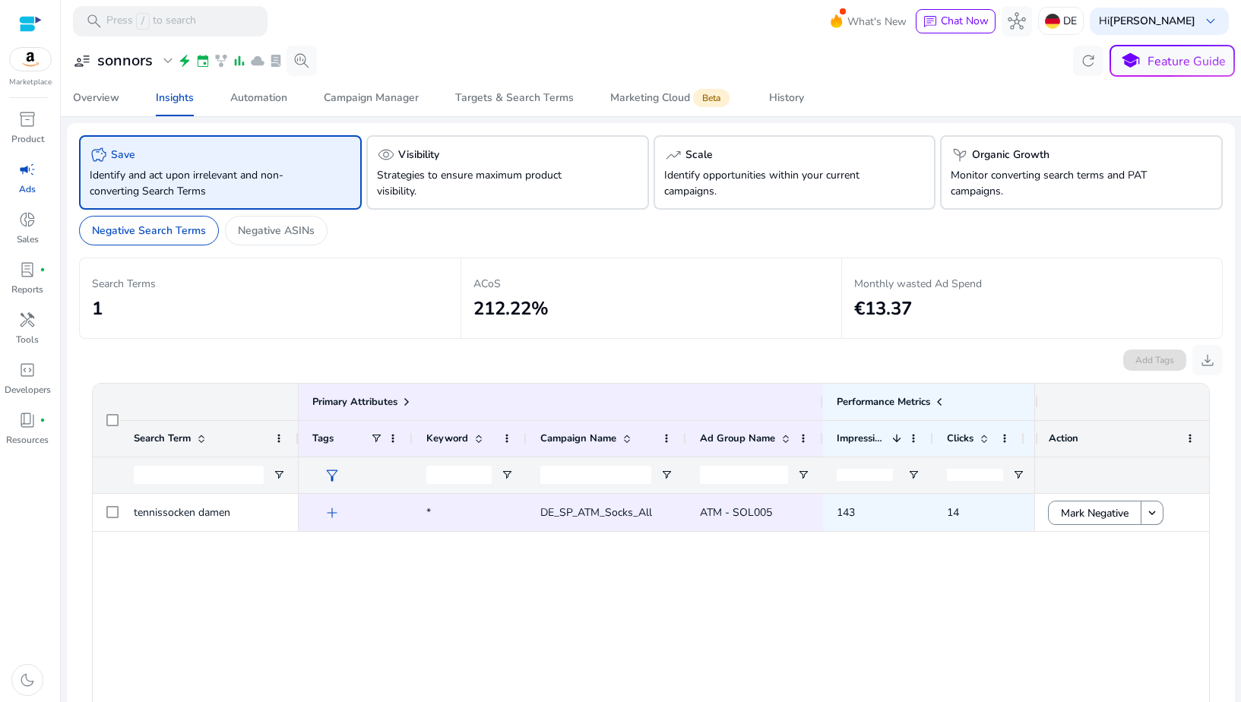  What do you see at coordinates (151, 21) in the screenshot?
I see `p: Press to search` at bounding box center [151, 21].